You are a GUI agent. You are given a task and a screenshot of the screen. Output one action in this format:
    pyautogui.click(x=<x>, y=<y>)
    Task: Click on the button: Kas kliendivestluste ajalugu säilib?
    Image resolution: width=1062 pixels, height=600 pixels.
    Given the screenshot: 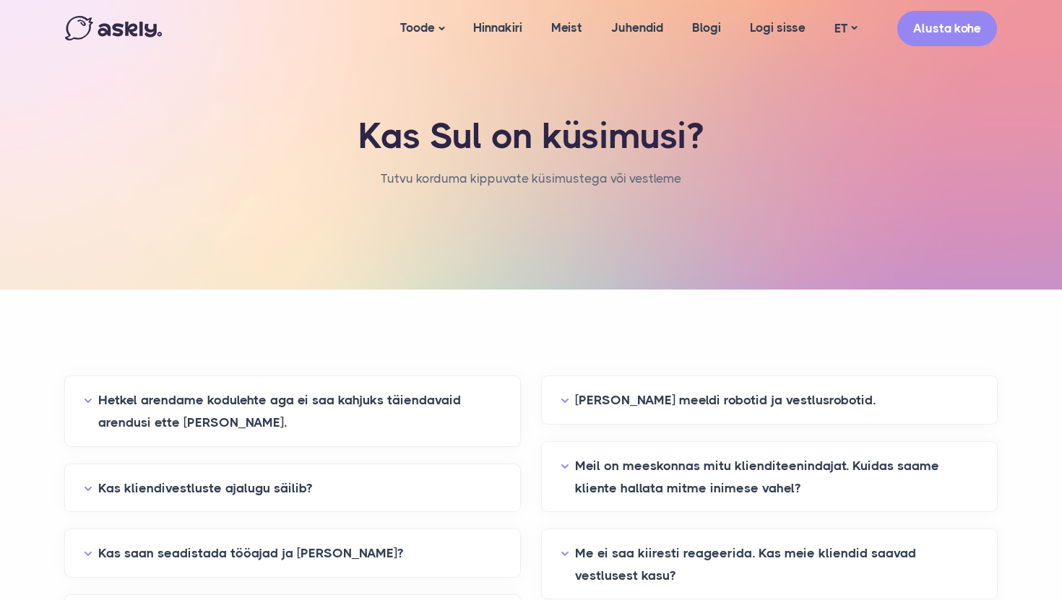 What is the action you would take?
    pyautogui.click(x=293, y=488)
    